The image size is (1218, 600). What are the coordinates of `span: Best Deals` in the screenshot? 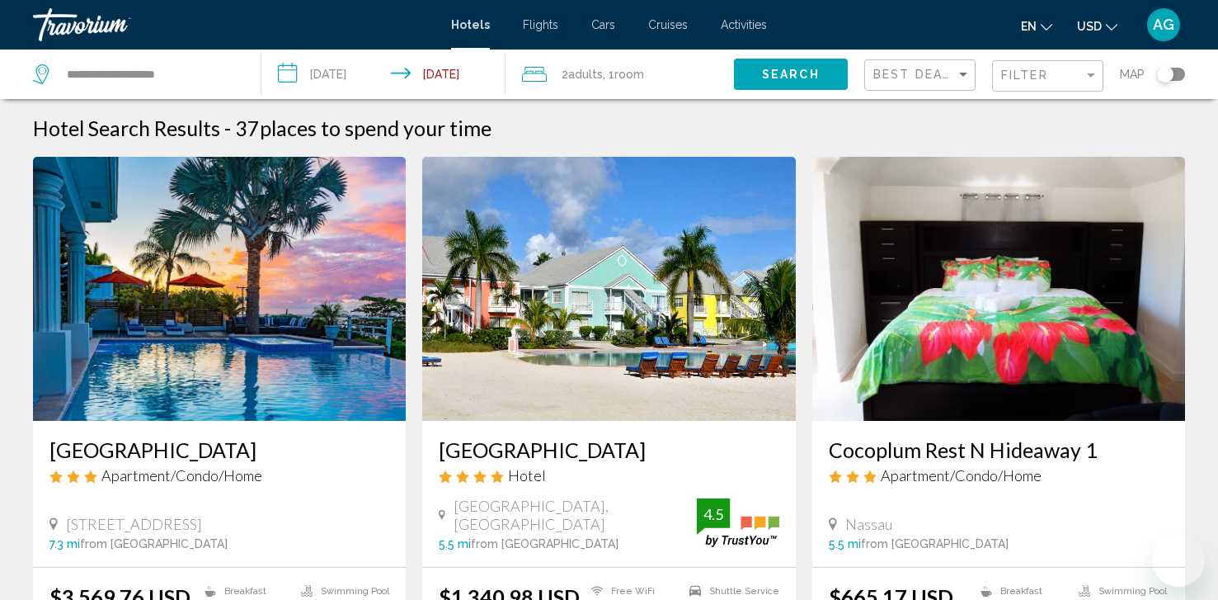 It's located at (916, 74).